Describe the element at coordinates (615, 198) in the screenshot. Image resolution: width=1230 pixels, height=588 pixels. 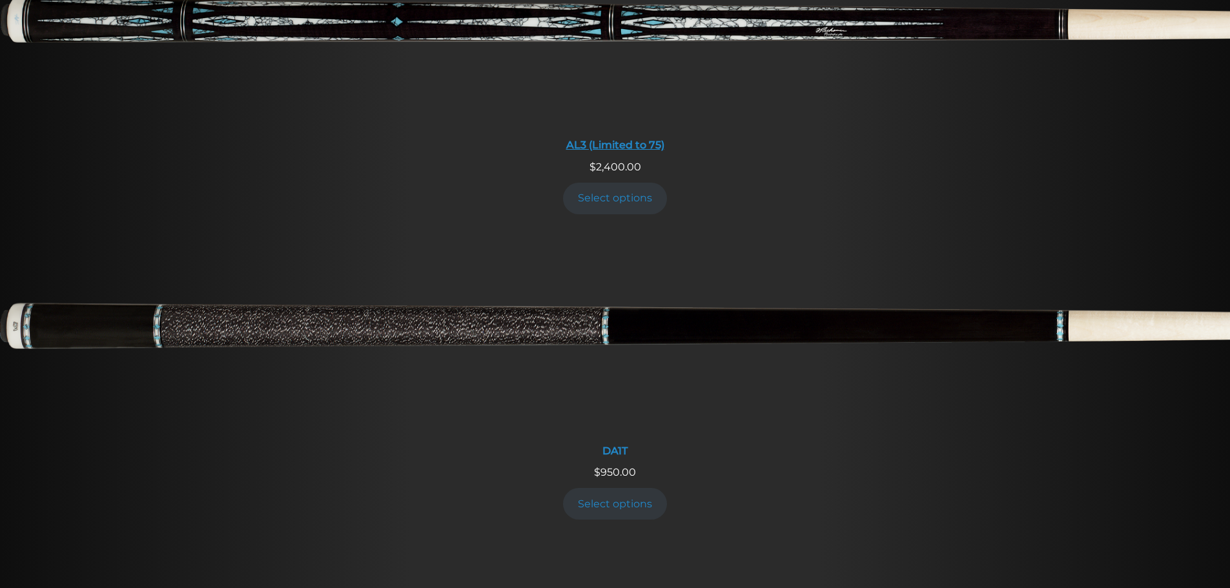
I see `a: Add to cart: “AL3 (Limited to 75)”` at that location.